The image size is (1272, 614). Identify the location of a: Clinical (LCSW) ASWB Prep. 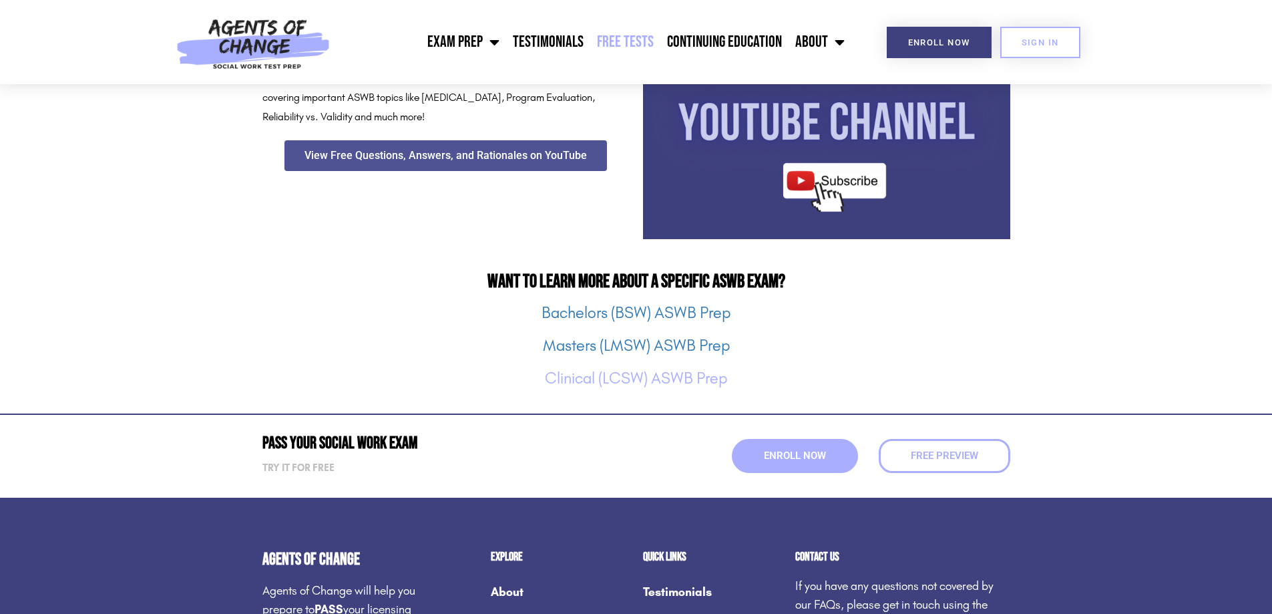
(636, 378).